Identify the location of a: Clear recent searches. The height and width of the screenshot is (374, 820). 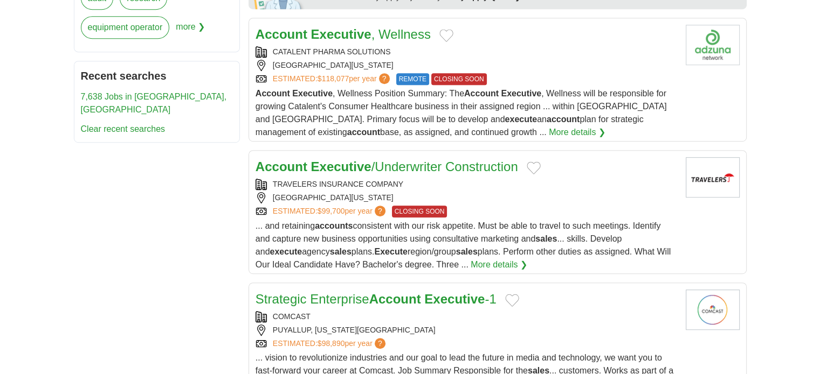
(123, 129).